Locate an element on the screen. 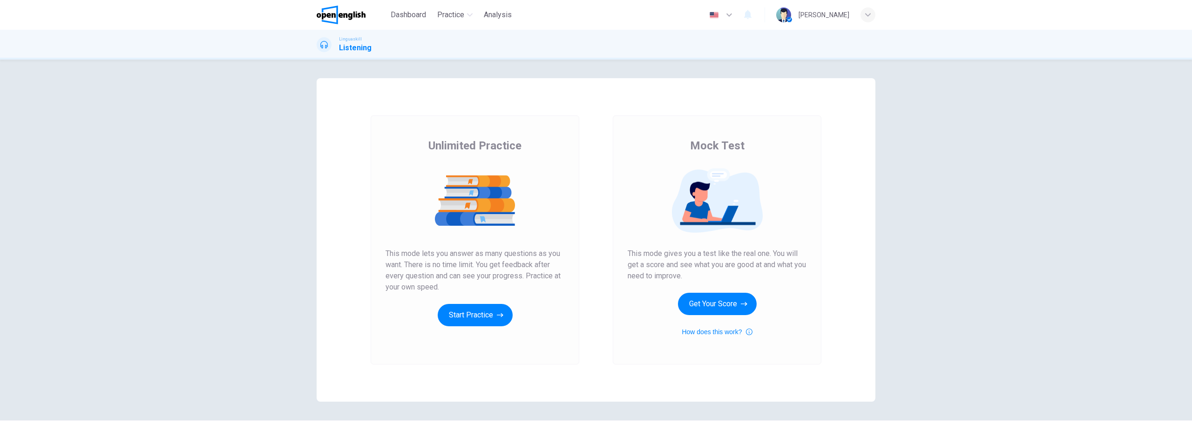 Image resolution: width=1192 pixels, height=424 pixels. button: Practice is located at coordinates (455, 15).